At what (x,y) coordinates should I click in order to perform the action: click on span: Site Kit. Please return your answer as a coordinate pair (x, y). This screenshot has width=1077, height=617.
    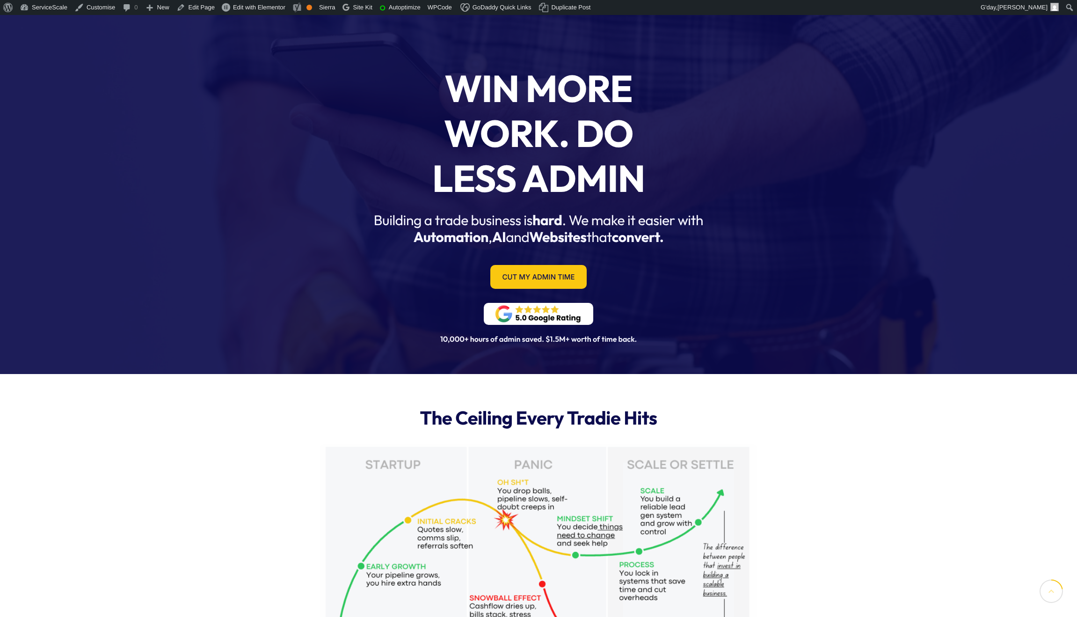
    Looking at the image, I should click on (363, 7).